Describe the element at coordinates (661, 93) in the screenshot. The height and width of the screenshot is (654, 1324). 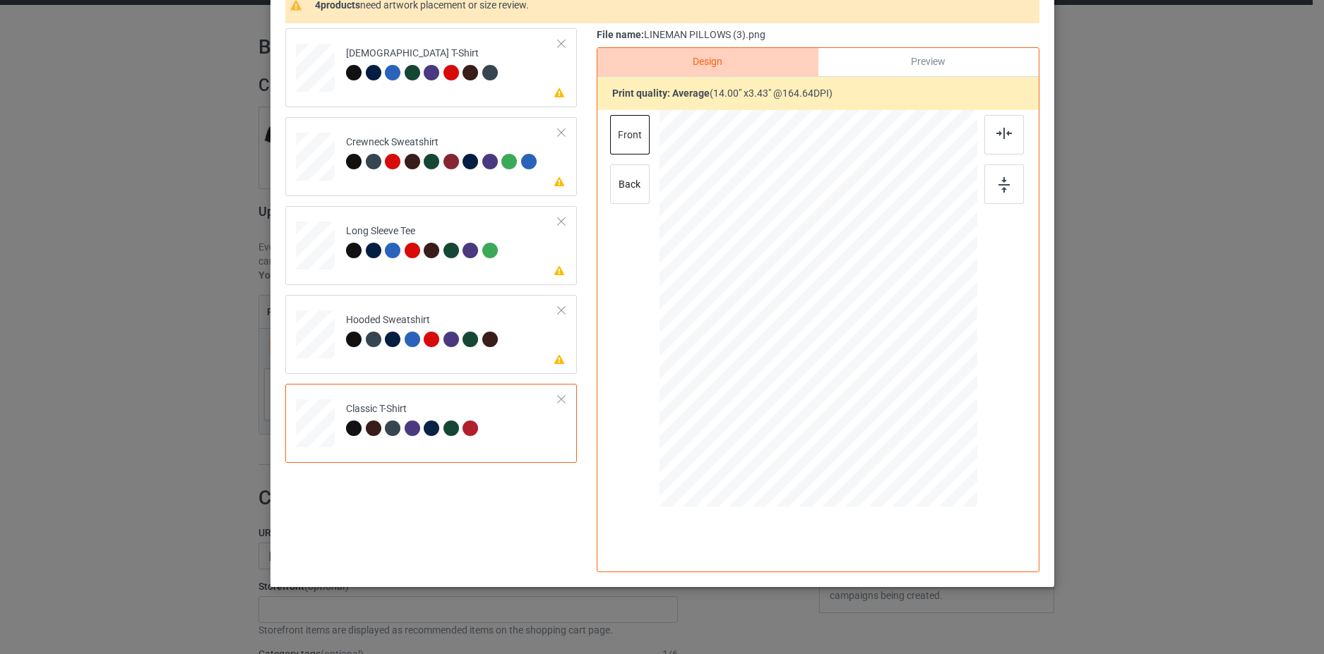
I see `b: Print quality:` at that location.